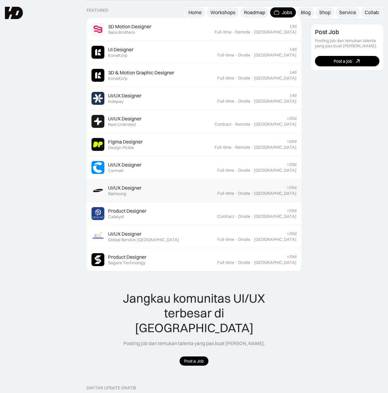 The image size is (388, 393). What do you see at coordinates (127, 263) in the screenshot?
I see `div: Sagara Technology` at bounding box center [127, 263].